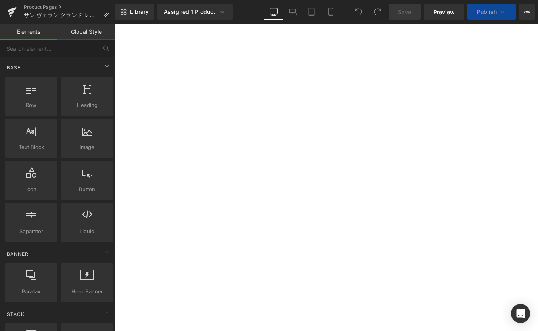  I want to click on a: Global Style, so click(86, 32).